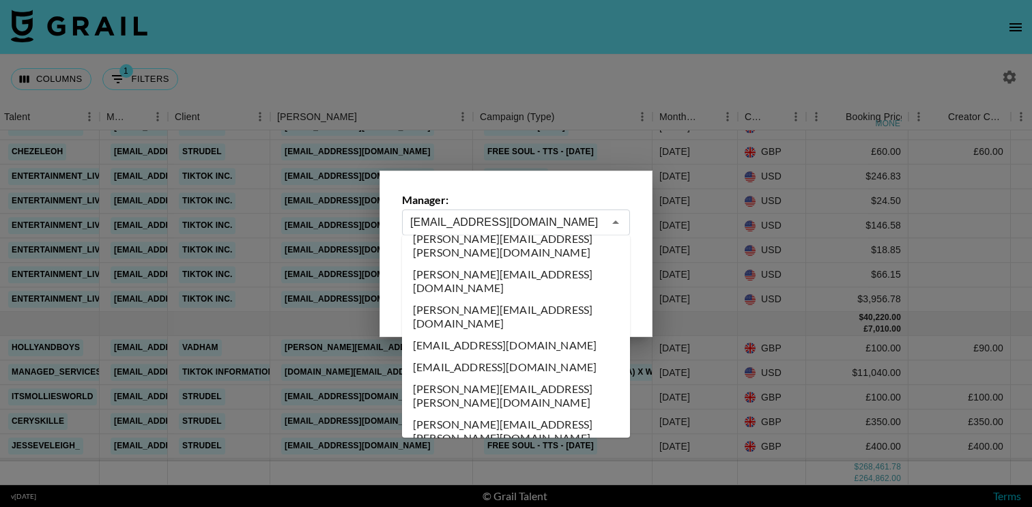  Describe the element at coordinates (616, 223) in the screenshot. I see `button: Close` at that location.